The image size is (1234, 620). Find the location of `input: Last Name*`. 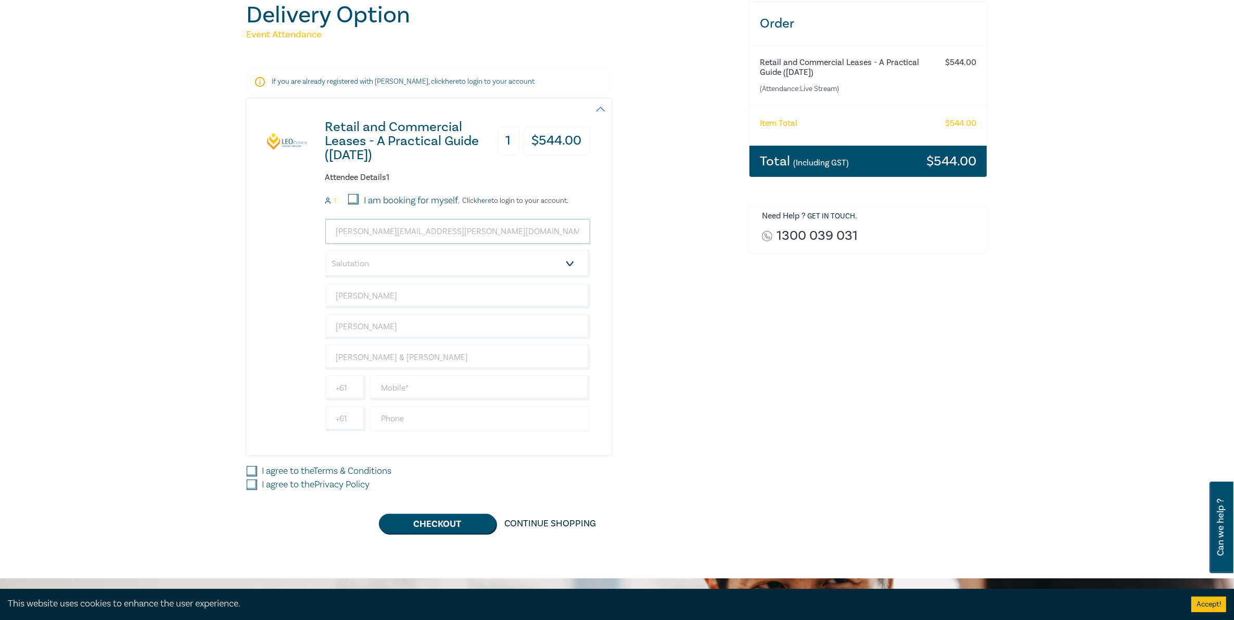

input: Last Name* is located at coordinates (457, 327).